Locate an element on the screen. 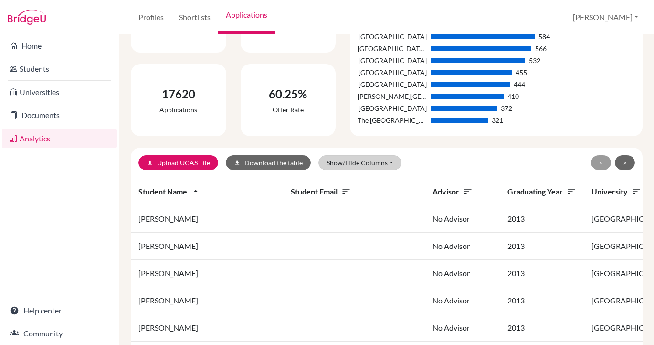 The width and height of the screenshot is (654, 345). a: Home is located at coordinates (59, 46).